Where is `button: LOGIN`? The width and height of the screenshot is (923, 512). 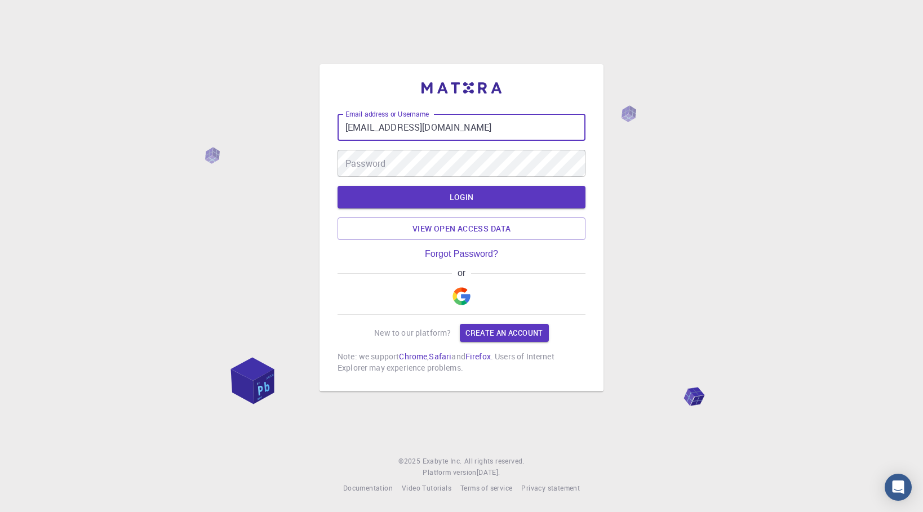
button: LOGIN is located at coordinates (461, 197).